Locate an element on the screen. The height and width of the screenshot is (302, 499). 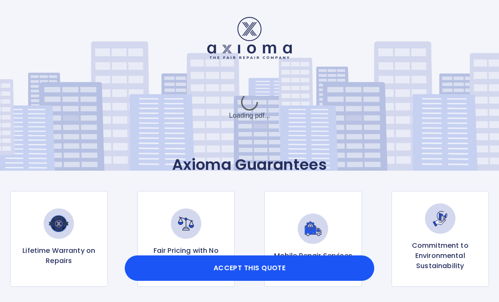
img: Mobile Repair Services is located at coordinates (313, 229).